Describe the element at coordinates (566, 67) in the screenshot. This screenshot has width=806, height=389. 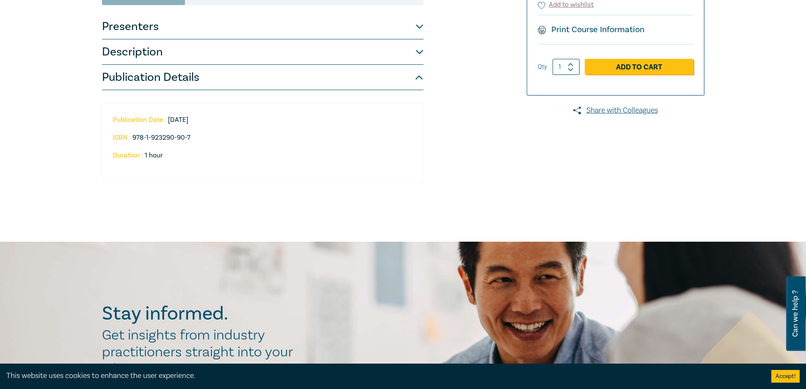
I see `input: 1` at that location.